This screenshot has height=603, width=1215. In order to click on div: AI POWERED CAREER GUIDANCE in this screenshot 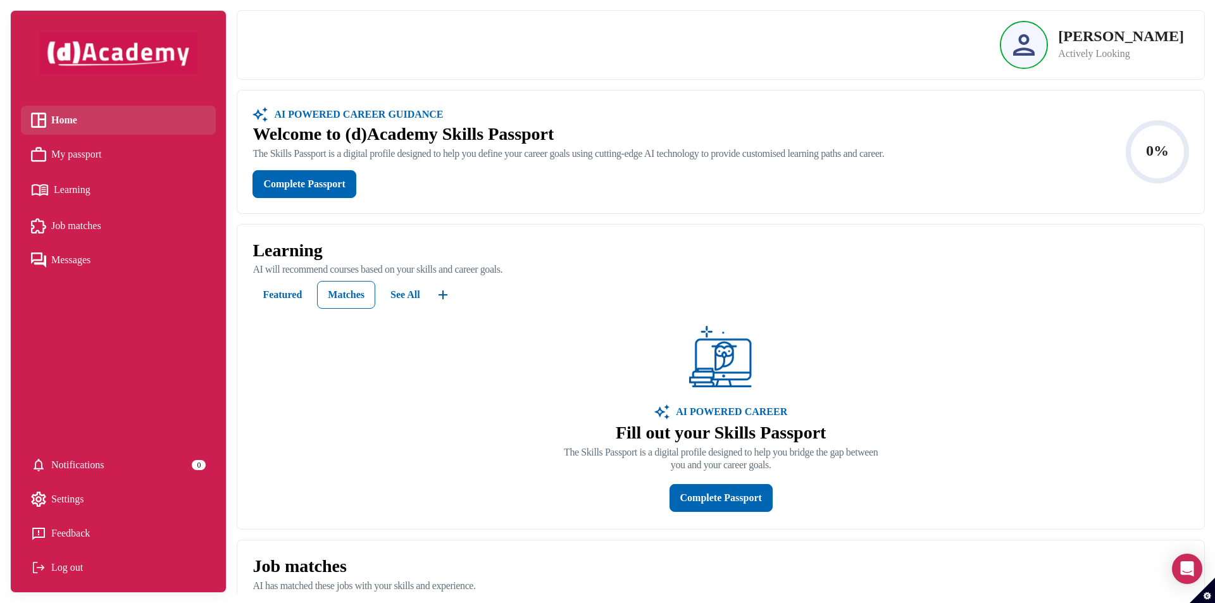, I will do `click(355, 114)`.